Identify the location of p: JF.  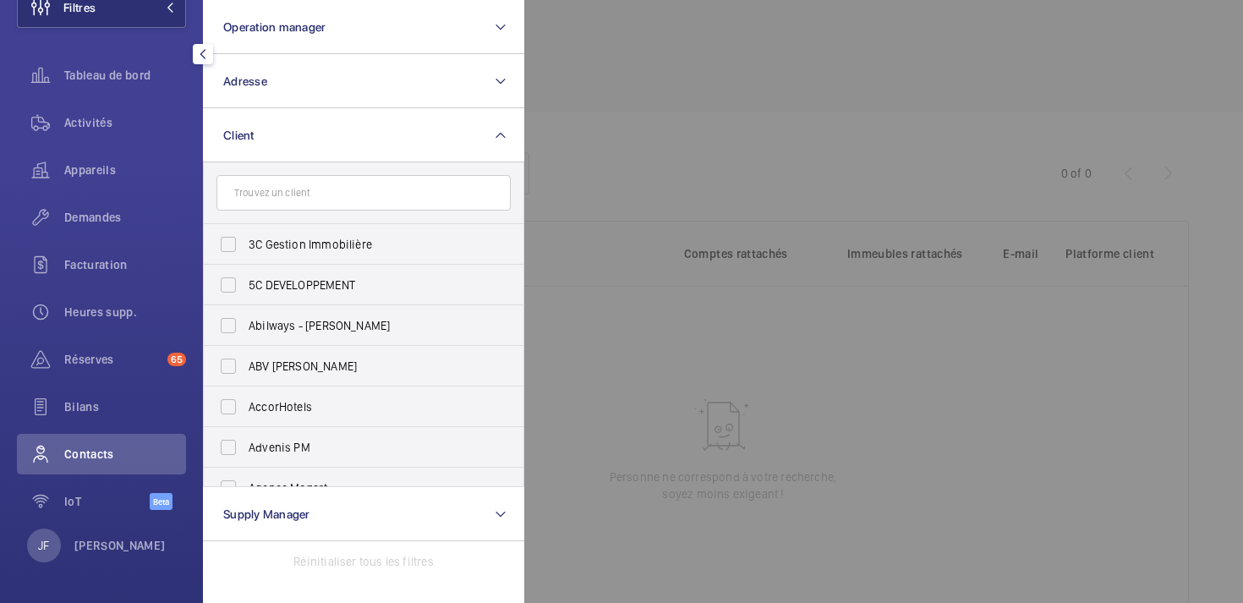
(43, 545).